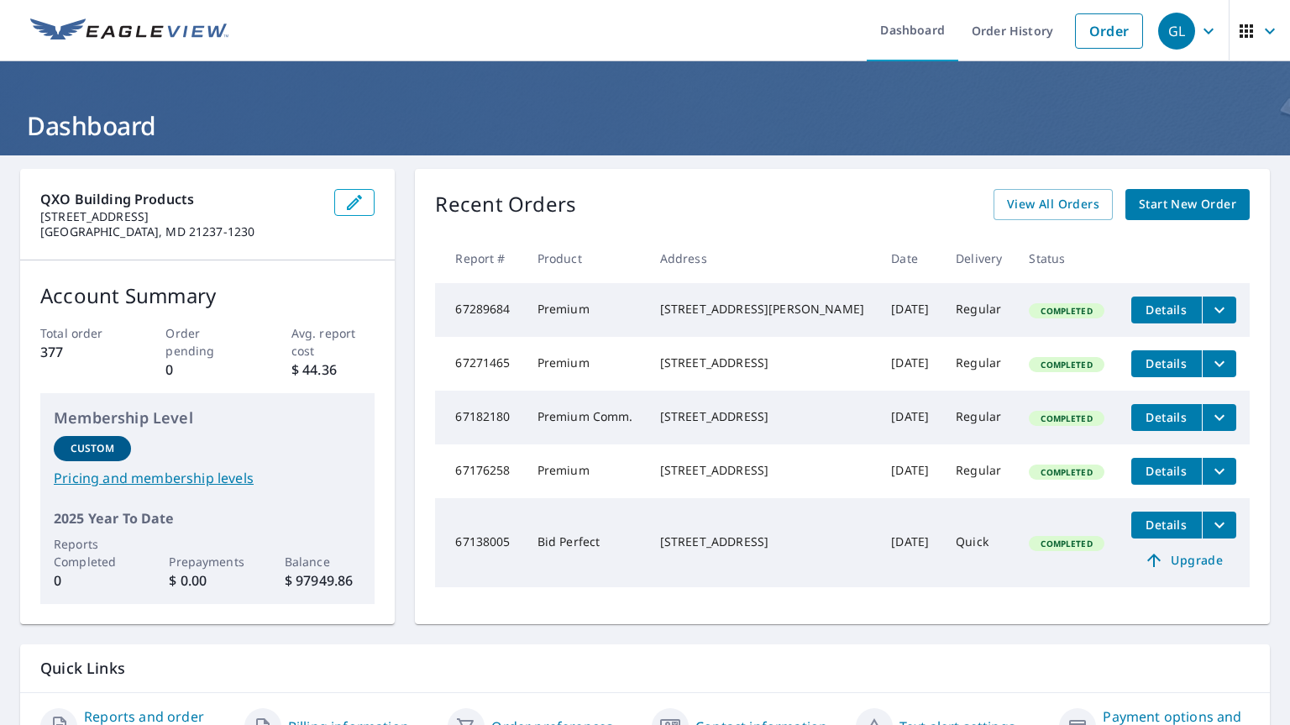 This screenshot has height=725, width=1290. I want to click on button: filesDropdownBtn-67271465, so click(1218, 364).